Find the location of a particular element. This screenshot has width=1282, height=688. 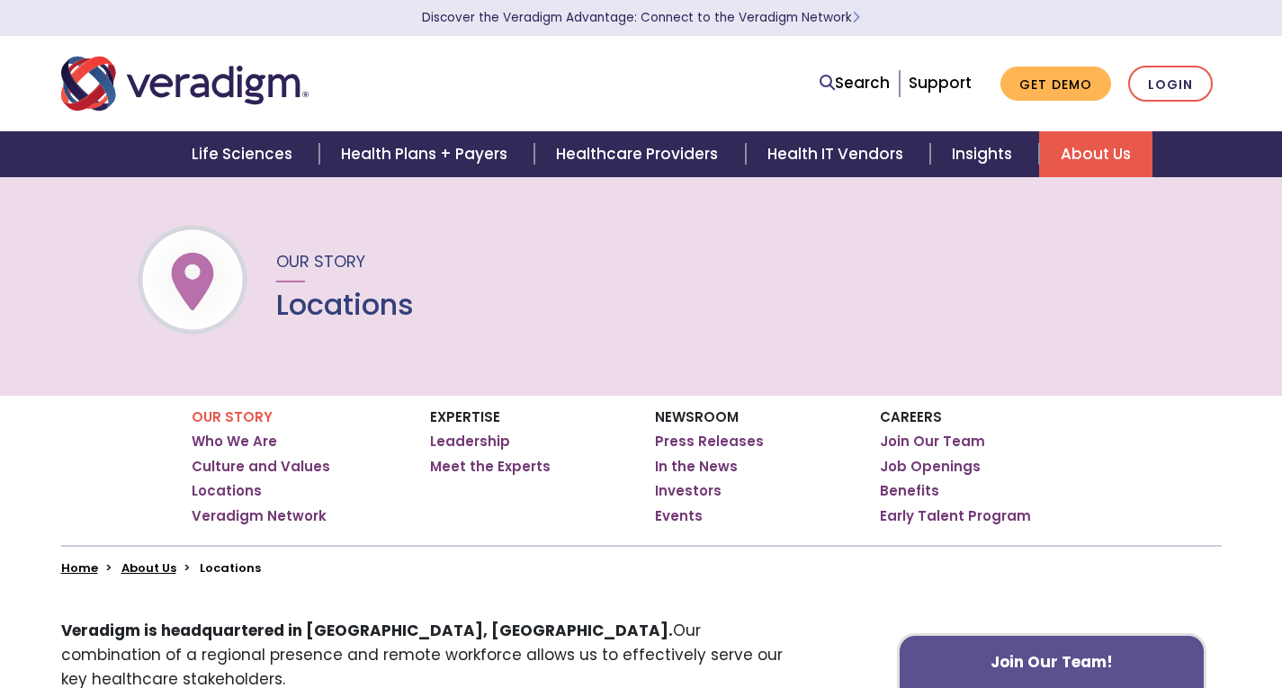

a: Locations is located at coordinates (227, 491).